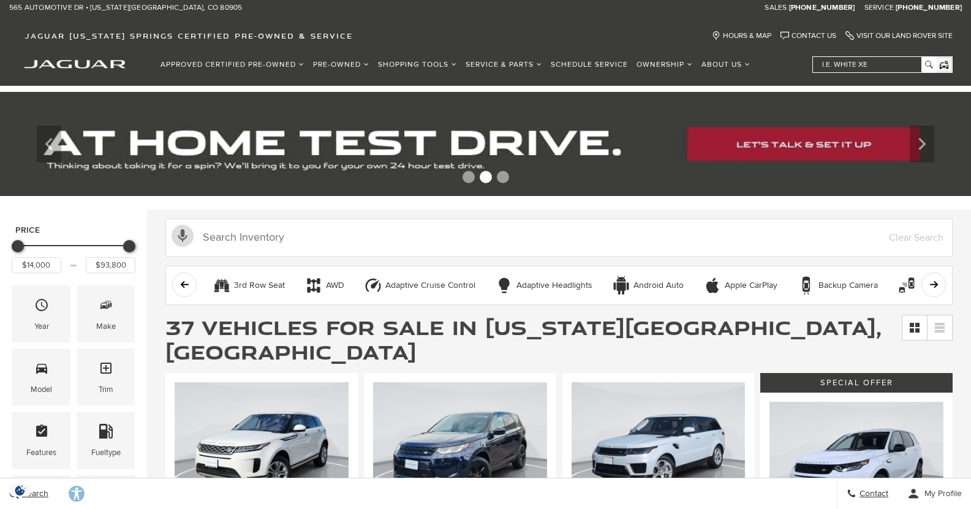 Image resolution: width=971 pixels, height=509 pixels. I want to click on button: 3rd Row Seat3rd Row Seat, so click(249, 285).